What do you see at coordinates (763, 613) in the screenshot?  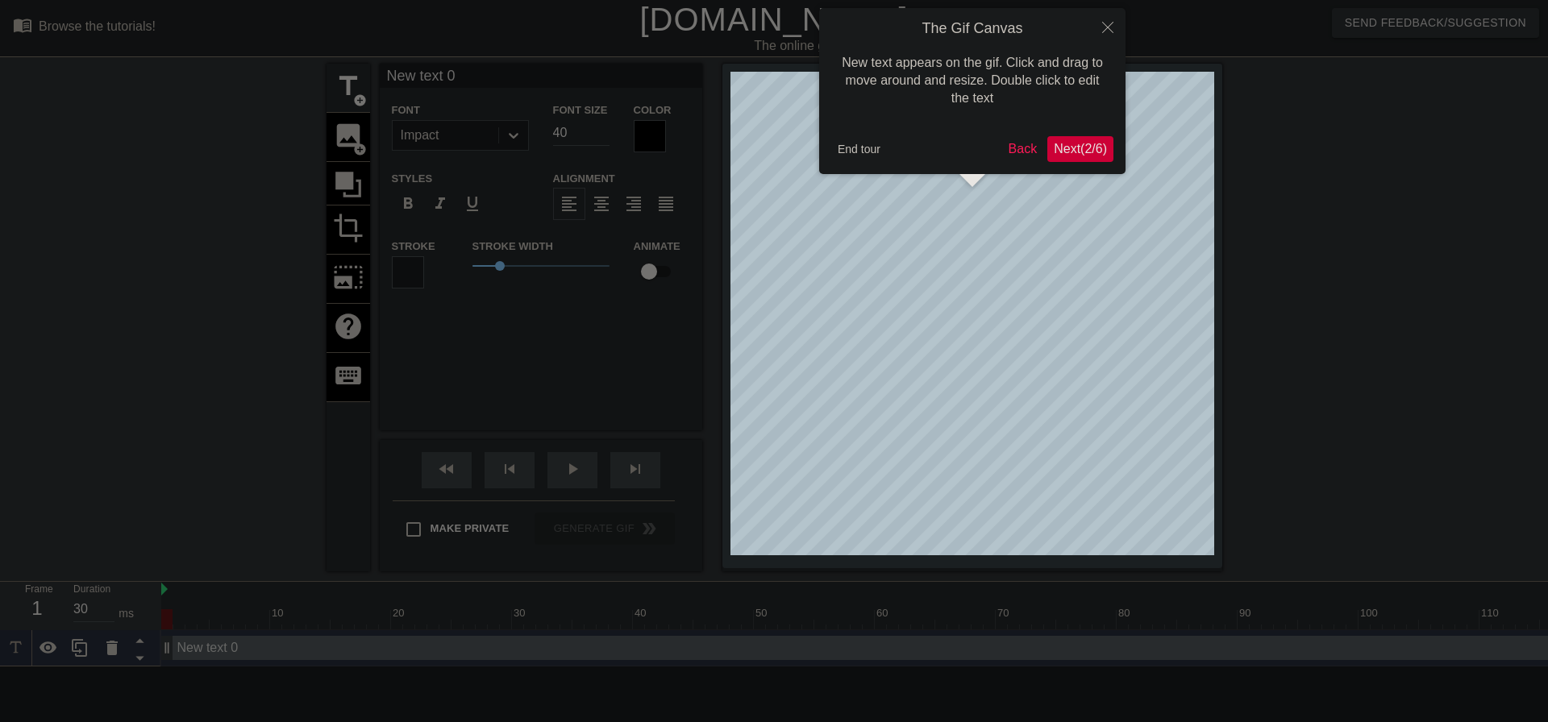 I see `div: 50` at bounding box center [763, 613].